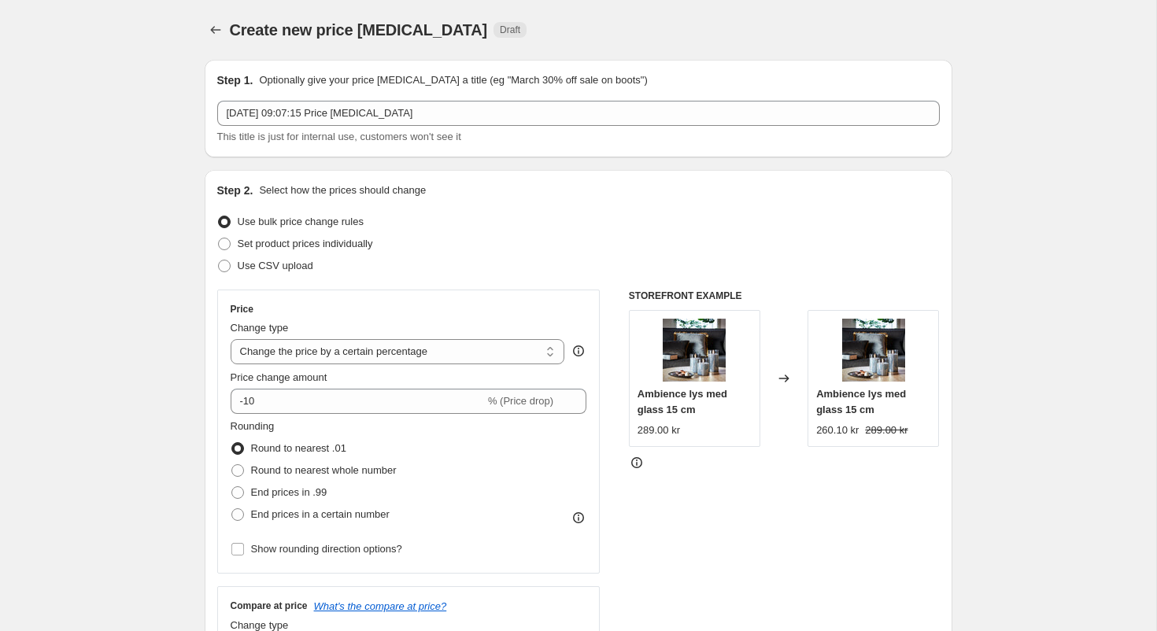  What do you see at coordinates (298, 448) in the screenshot?
I see `span: Round to nearest .01` at bounding box center [298, 448].